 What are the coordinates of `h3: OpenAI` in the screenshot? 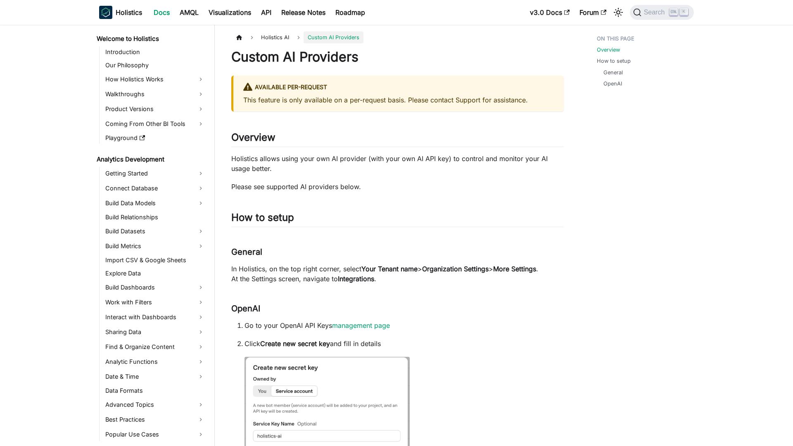 It's located at (397, 309).